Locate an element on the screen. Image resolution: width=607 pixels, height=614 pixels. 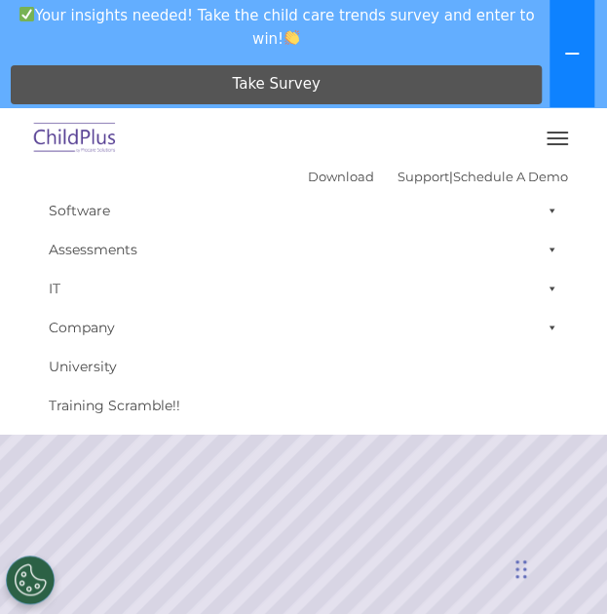
img: ChildPlus by Procare Solutions is located at coordinates (75, 138).